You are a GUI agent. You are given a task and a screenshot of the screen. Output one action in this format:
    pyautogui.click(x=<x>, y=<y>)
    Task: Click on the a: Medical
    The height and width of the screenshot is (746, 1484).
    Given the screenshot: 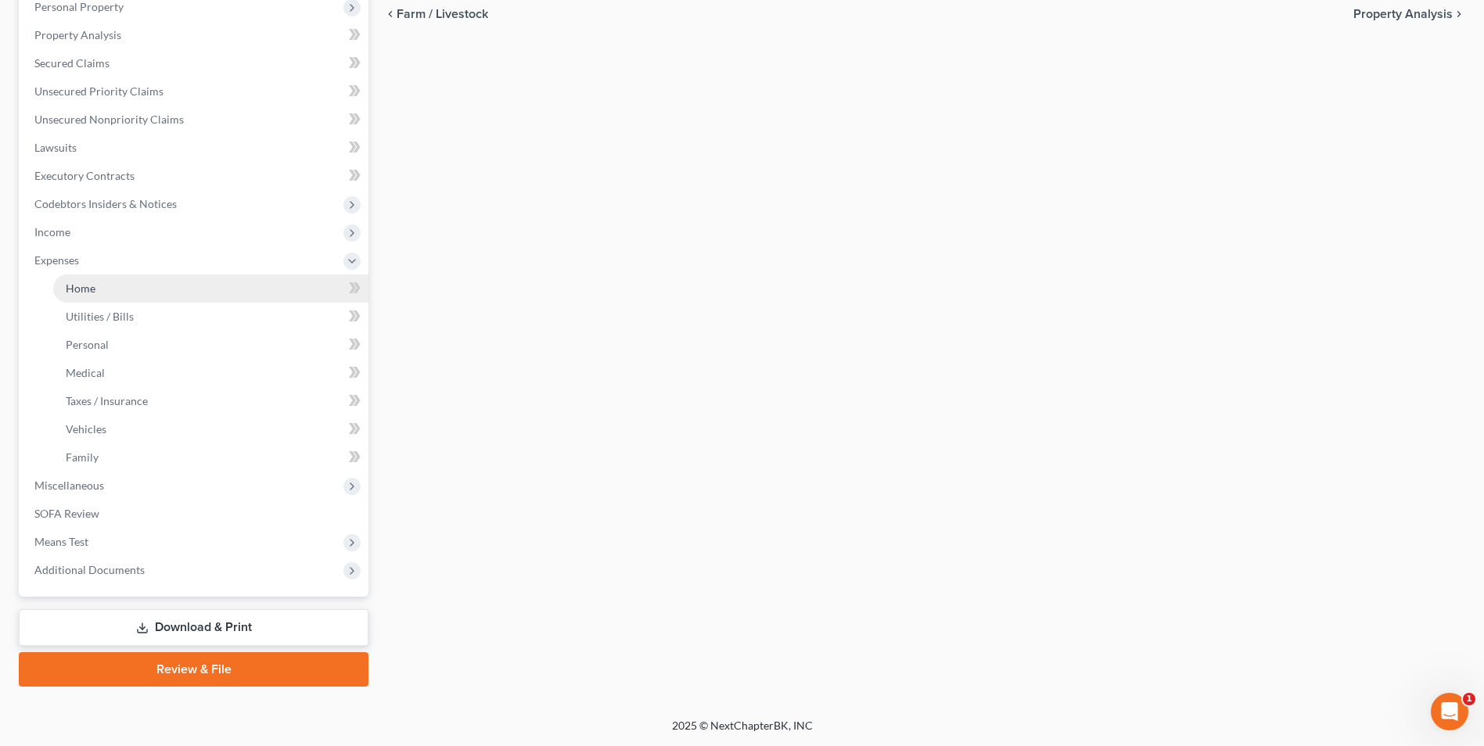 What is the action you would take?
    pyautogui.click(x=210, y=373)
    